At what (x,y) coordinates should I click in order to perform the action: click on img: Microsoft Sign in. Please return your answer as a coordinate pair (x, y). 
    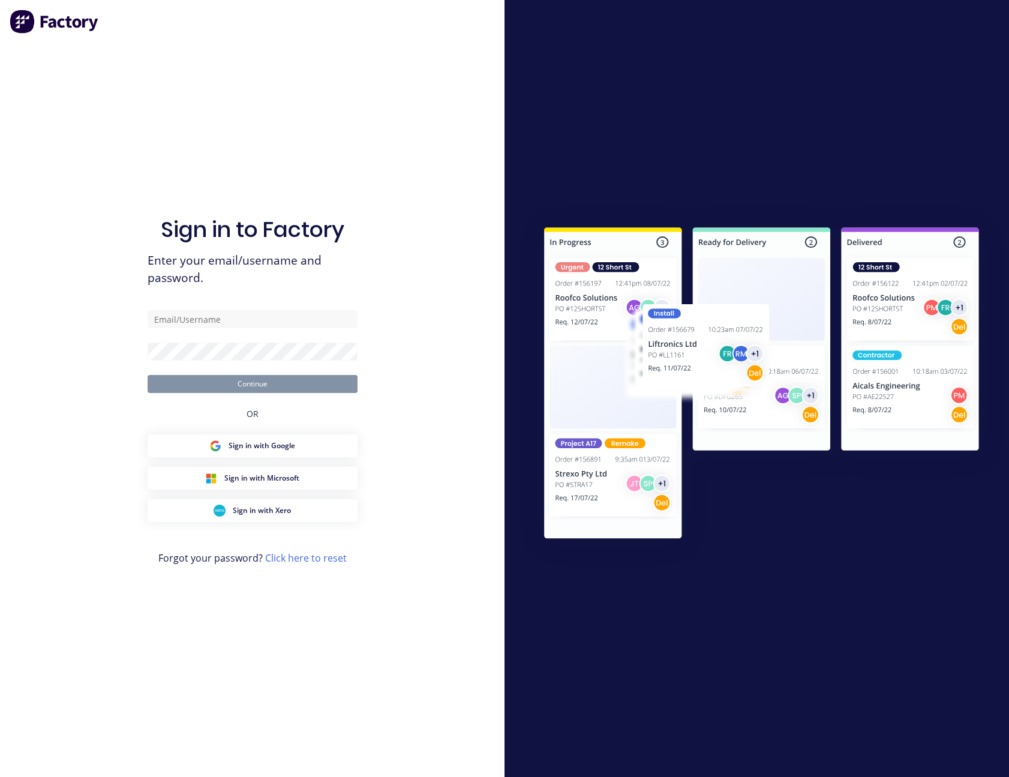
    Looking at the image, I should click on (211, 478).